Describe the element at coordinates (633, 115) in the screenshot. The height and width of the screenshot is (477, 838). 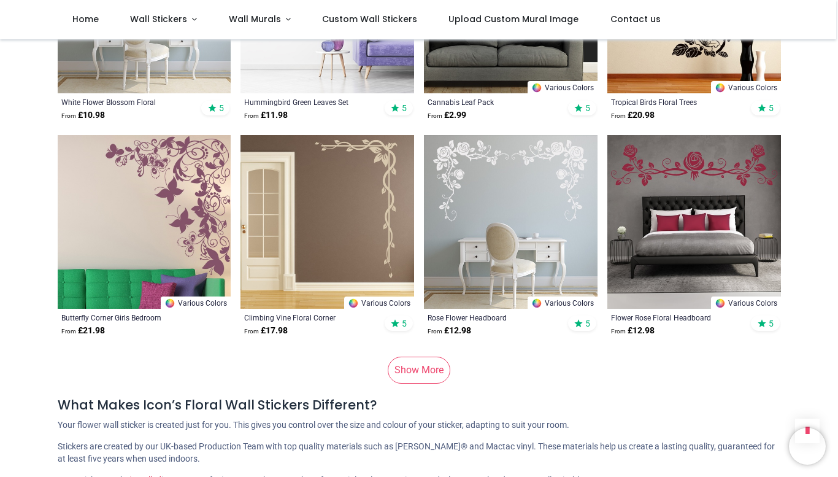
I see `strong: £ 20.98` at that location.